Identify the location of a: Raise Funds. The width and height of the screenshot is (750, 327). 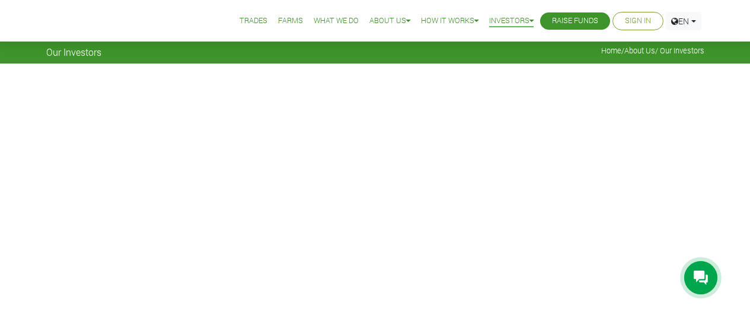
(575, 21).